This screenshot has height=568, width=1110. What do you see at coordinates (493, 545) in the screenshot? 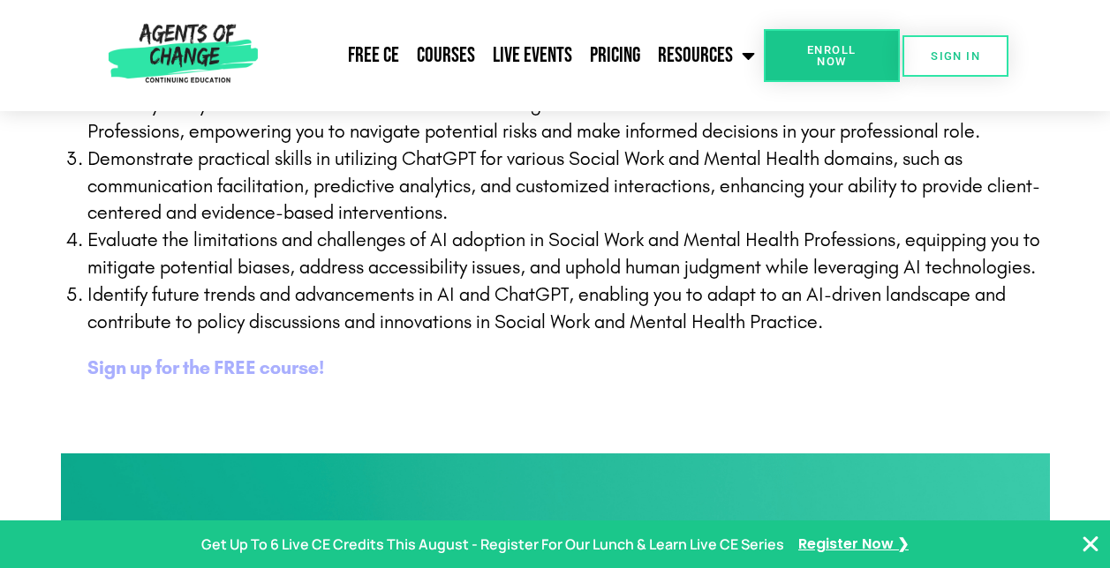
I see `p: Get Up To 6 Live CE Credits This August - Register For Our Lunch & Learn Live CE Series` at bounding box center [493, 545].